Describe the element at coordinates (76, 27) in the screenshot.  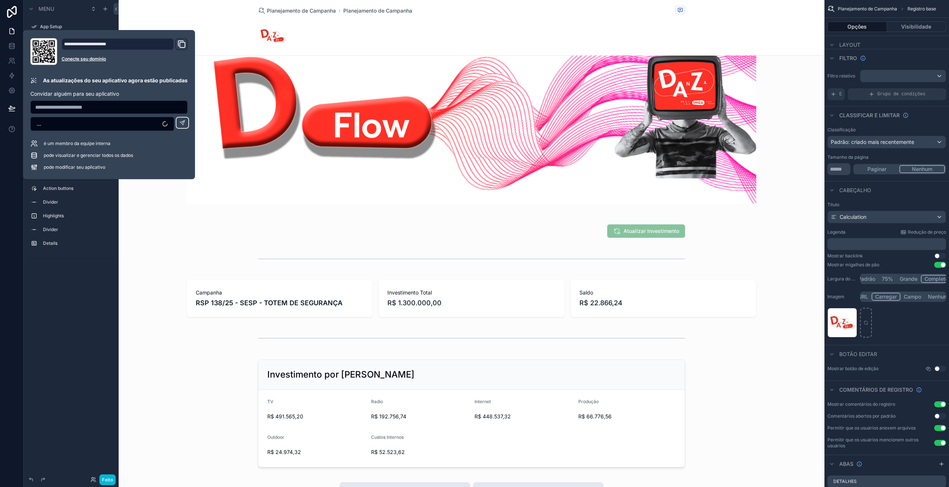
I see `label: App Setup` at that location.